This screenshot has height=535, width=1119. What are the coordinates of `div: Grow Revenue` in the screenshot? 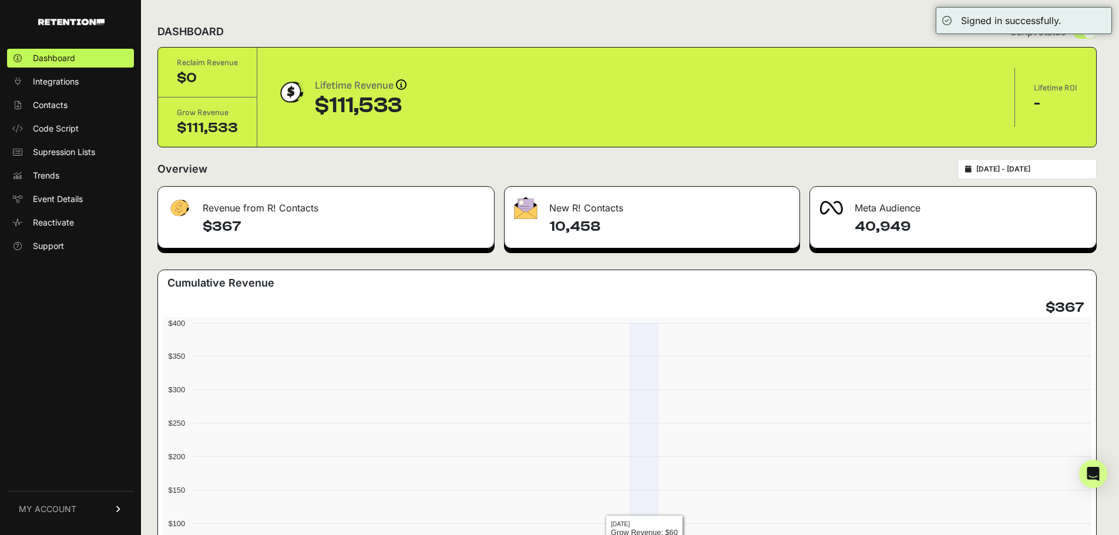 It's located at (207, 113).